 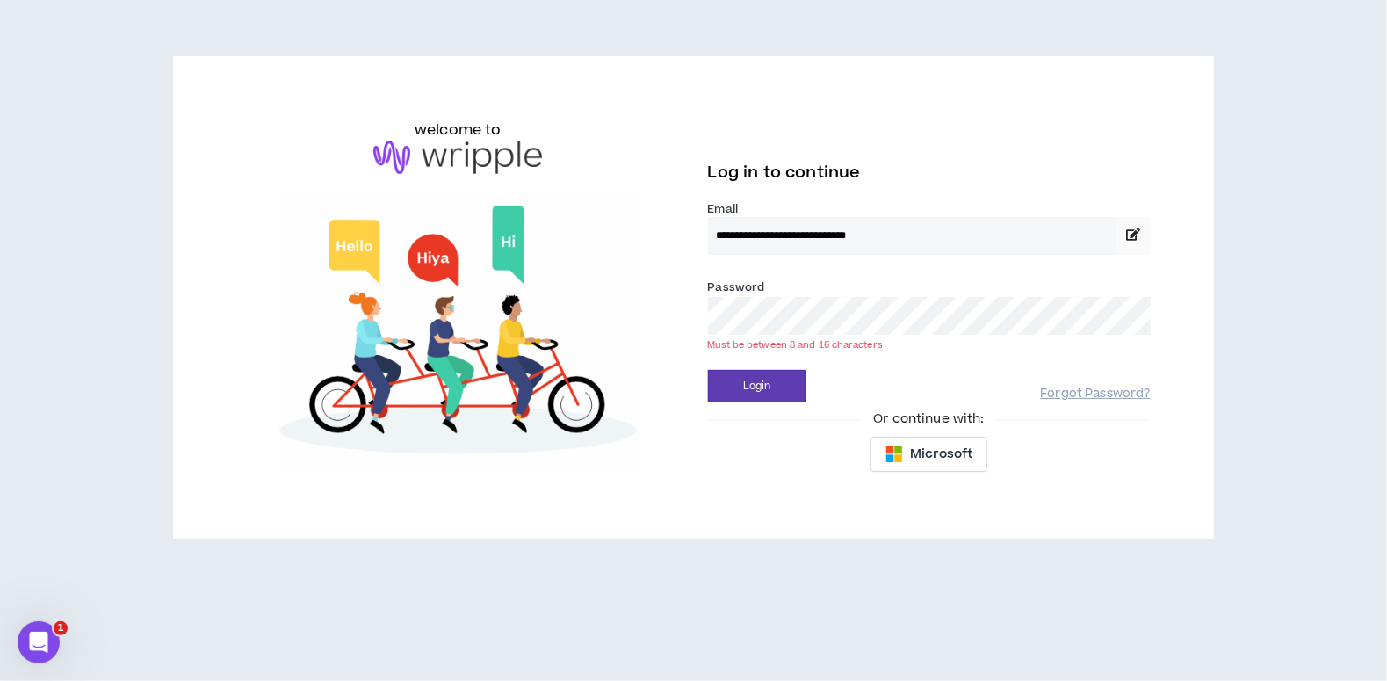 I want to click on span: Log in to continue, so click(x=785, y=172).